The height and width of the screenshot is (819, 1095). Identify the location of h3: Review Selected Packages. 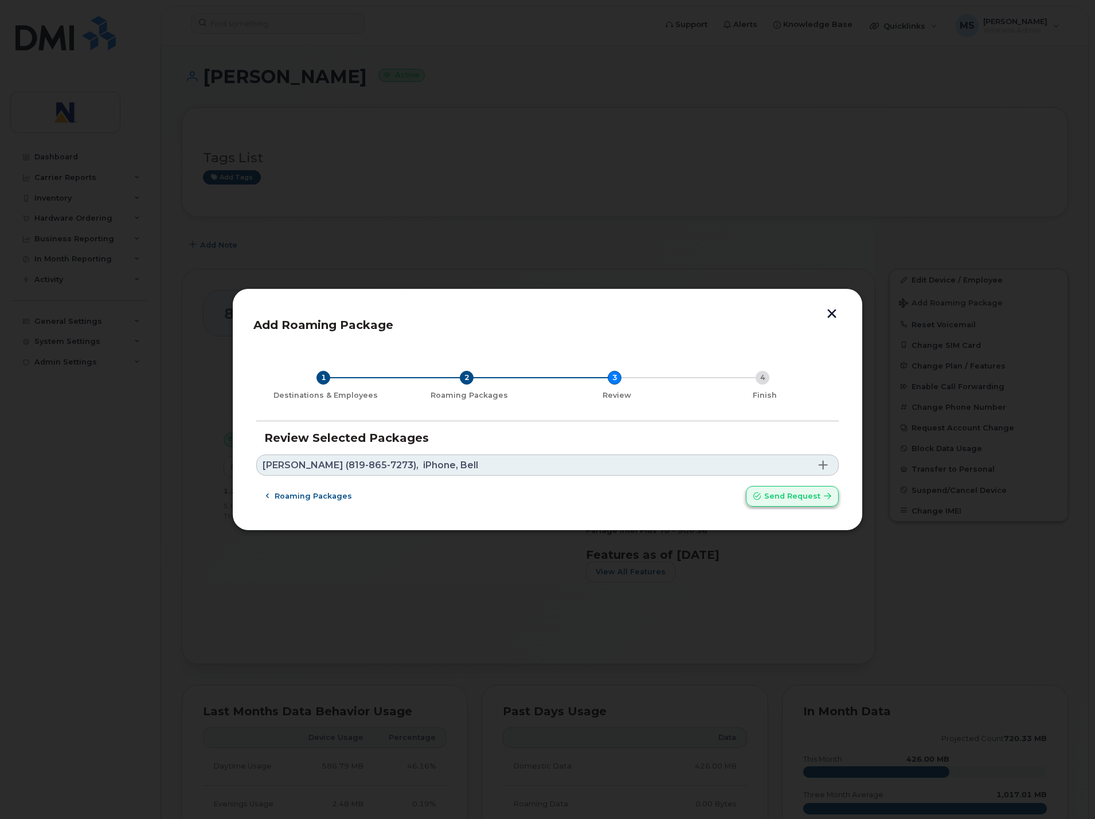
(547, 438).